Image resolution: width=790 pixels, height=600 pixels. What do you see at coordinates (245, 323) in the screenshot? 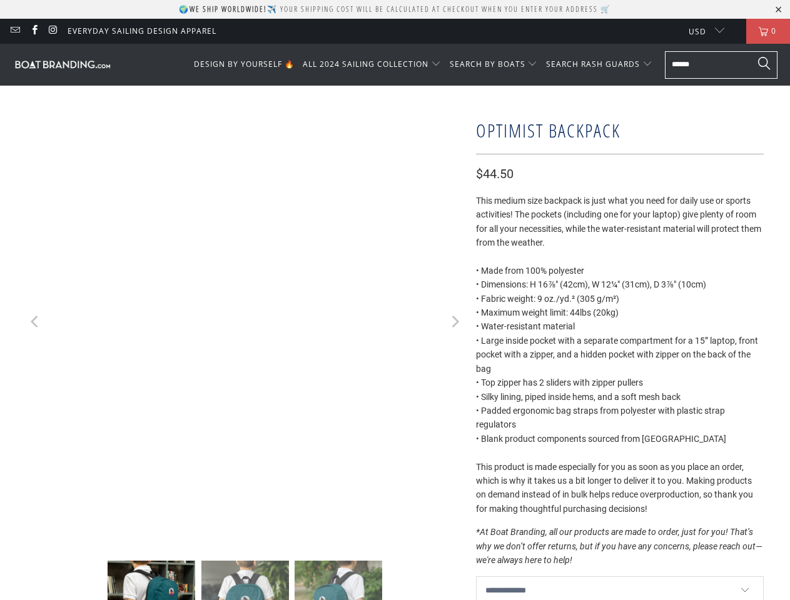
I see `img: Boatbranding Optimist Backpack Sailing-Gift Regatta Yacht Sailing-Lifestyle Sailing-Apparel Nauti...` at bounding box center [245, 323].